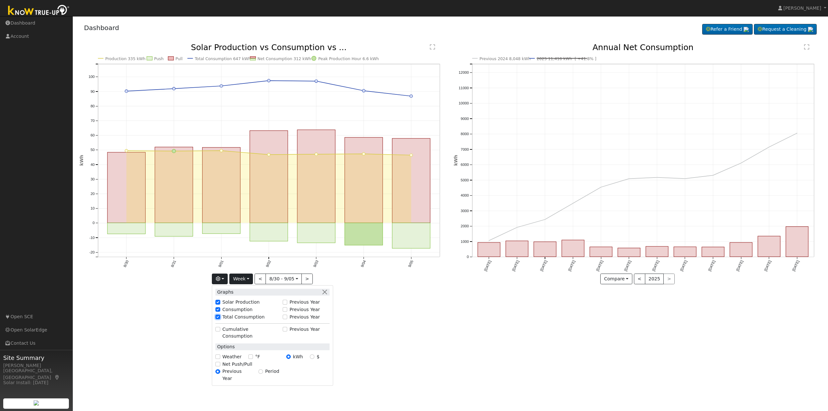  I want to click on button: Week, so click(241, 279).